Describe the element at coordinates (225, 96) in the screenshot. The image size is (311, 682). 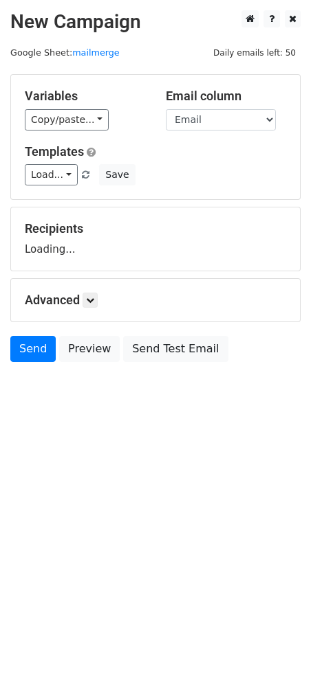
I see `h5: Email column` at that location.